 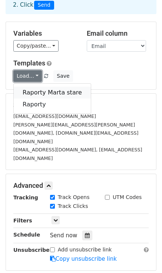 What do you see at coordinates (84, 258) in the screenshot?
I see `a: Copy unsubscribe link` at bounding box center [84, 258].